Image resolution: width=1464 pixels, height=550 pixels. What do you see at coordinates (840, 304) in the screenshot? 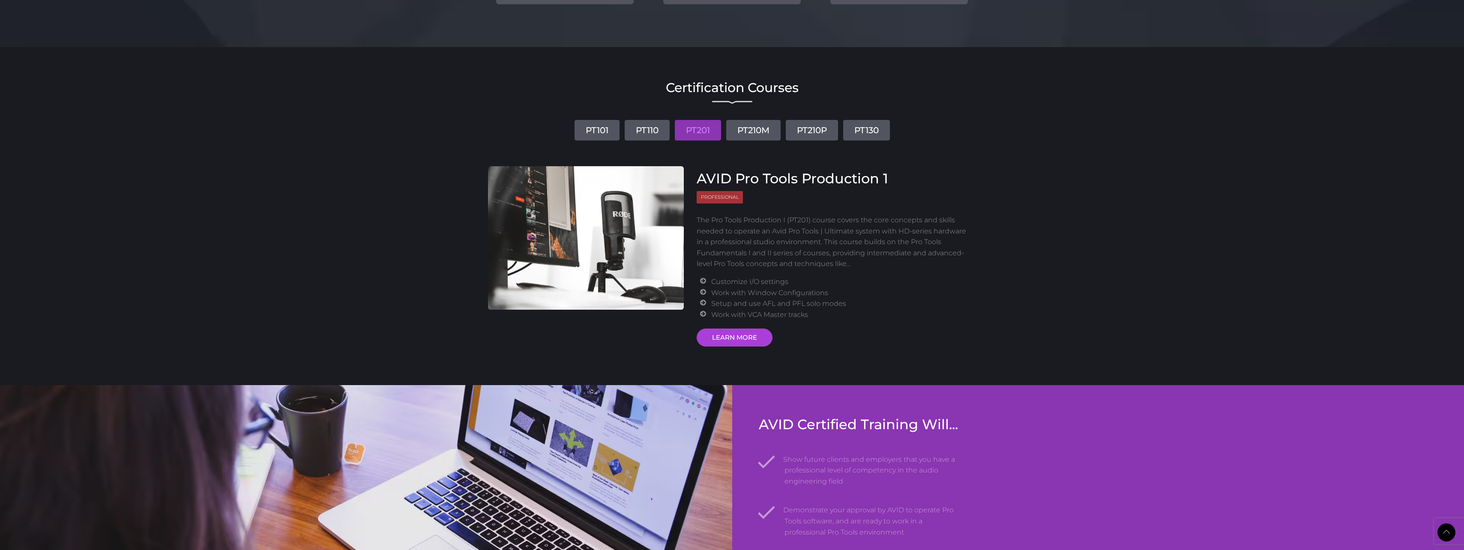
I see `li: Setup and use AFL and PFL solo modes` at bounding box center [840, 304].